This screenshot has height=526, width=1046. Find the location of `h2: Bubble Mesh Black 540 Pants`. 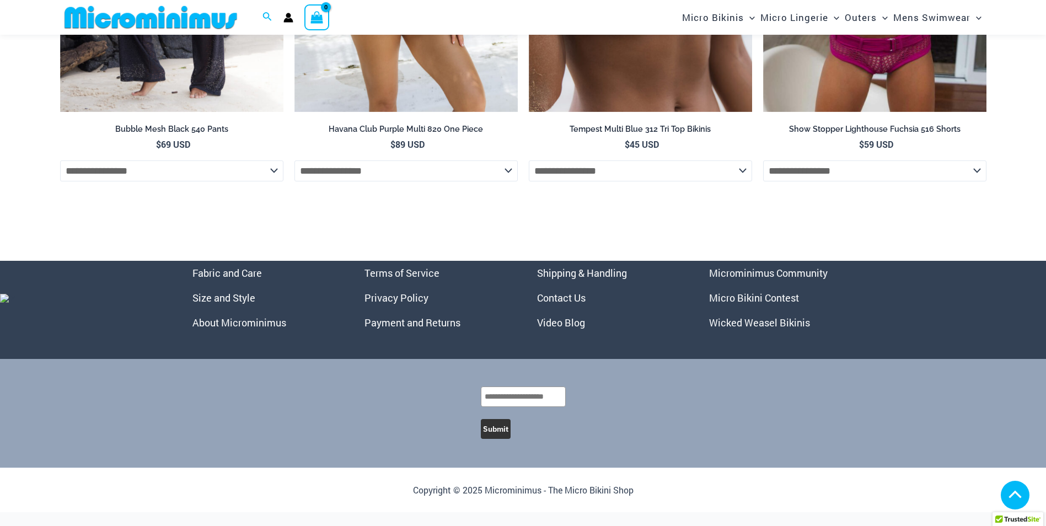

h2: Bubble Mesh Black 540 Pants is located at coordinates (171, 129).